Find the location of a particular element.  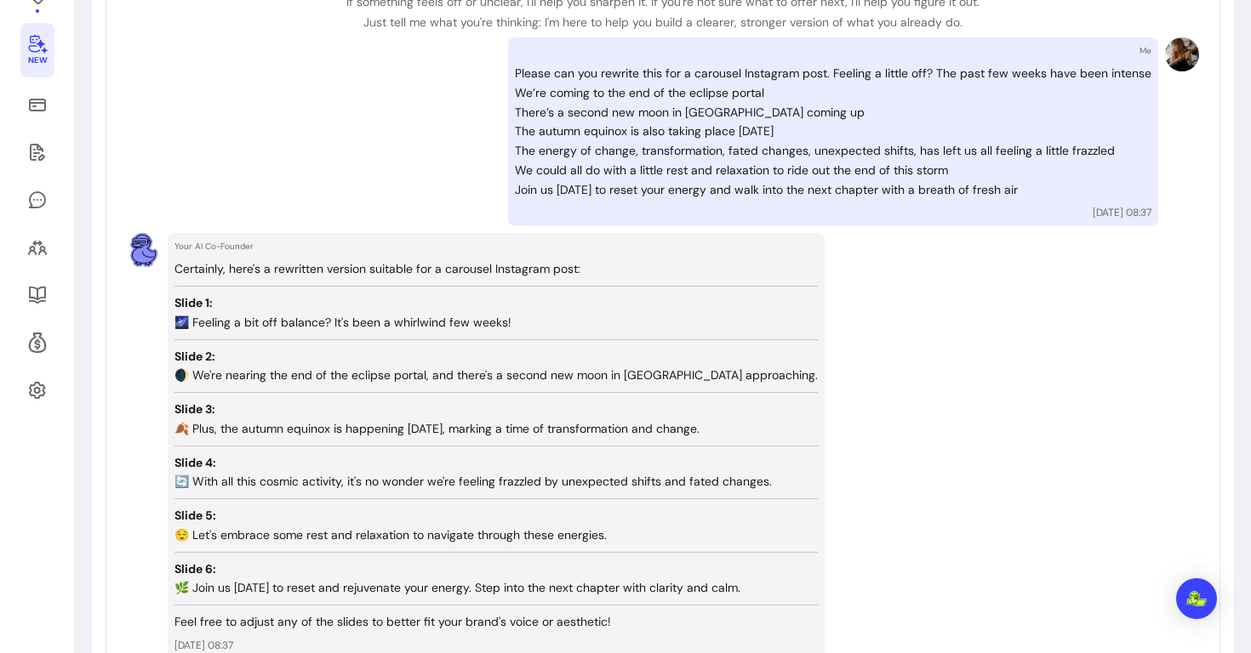

strong: Slide 1: is located at coordinates (193, 303).